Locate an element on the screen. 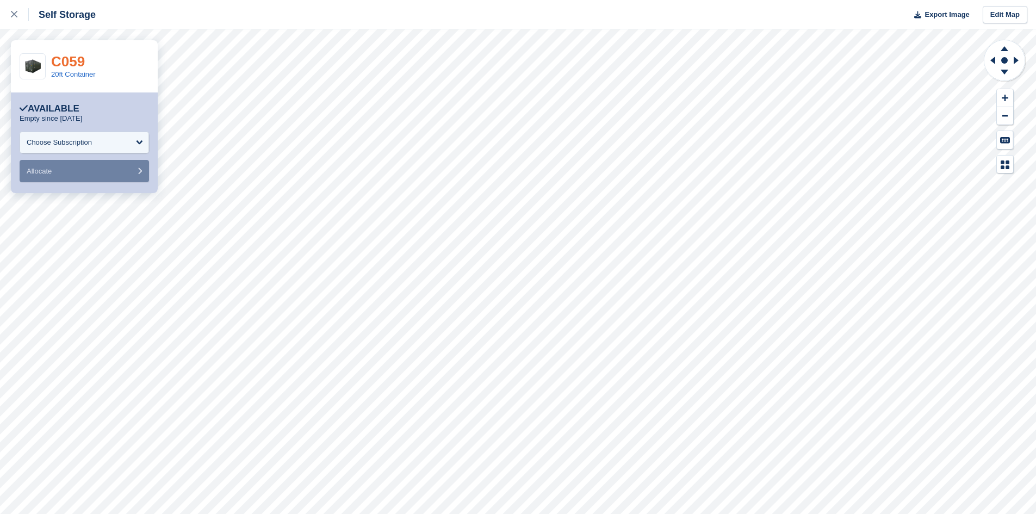 The width and height of the screenshot is (1036, 514). img: 20ft%20container%20flip.png is located at coordinates (33, 66).